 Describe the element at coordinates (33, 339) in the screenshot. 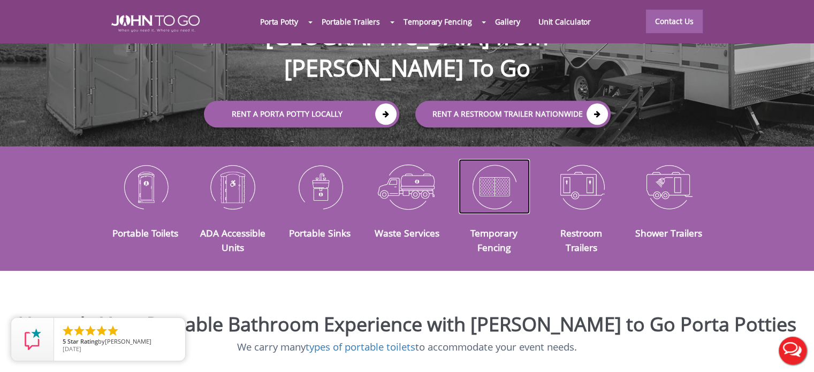

I see `img: Review Rating` at that location.